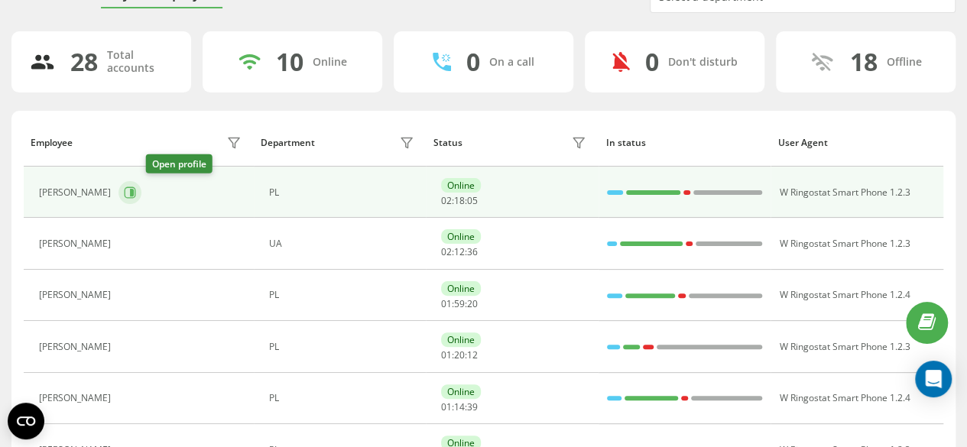 The width and height of the screenshot is (967, 447). I want to click on span: 39, so click(472, 407).